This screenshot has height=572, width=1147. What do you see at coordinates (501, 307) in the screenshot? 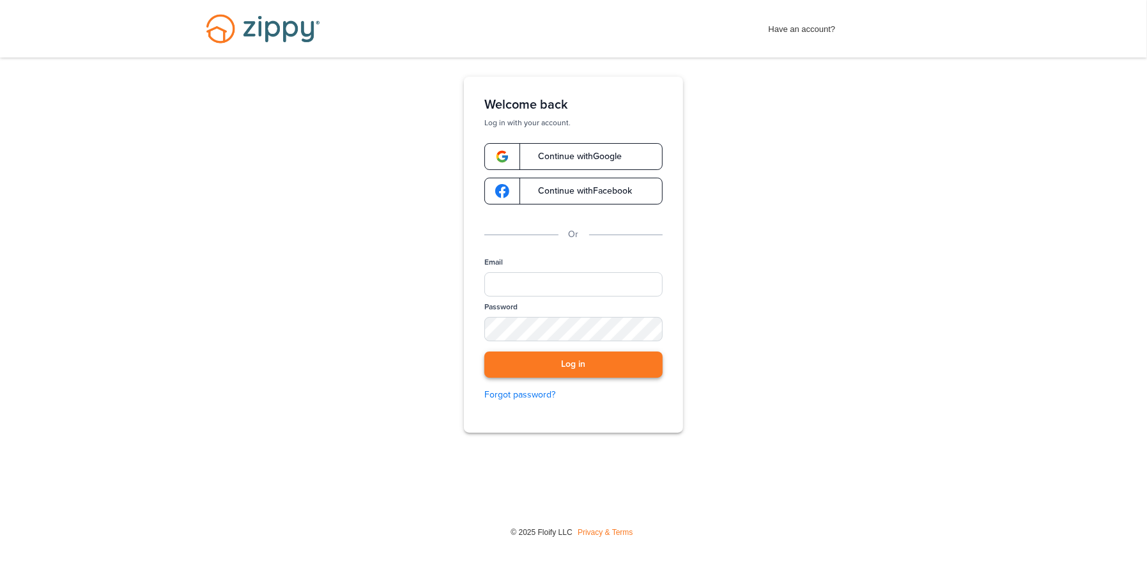
I see `label: Password` at bounding box center [501, 307].